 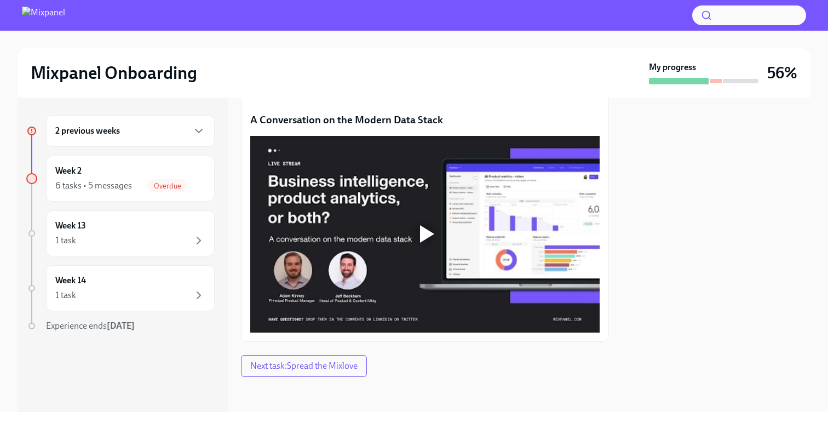 What do you see at coordinates (90, 325) in the screenshot?
I see `span: Experience ends` at bounding box center [90, 325].